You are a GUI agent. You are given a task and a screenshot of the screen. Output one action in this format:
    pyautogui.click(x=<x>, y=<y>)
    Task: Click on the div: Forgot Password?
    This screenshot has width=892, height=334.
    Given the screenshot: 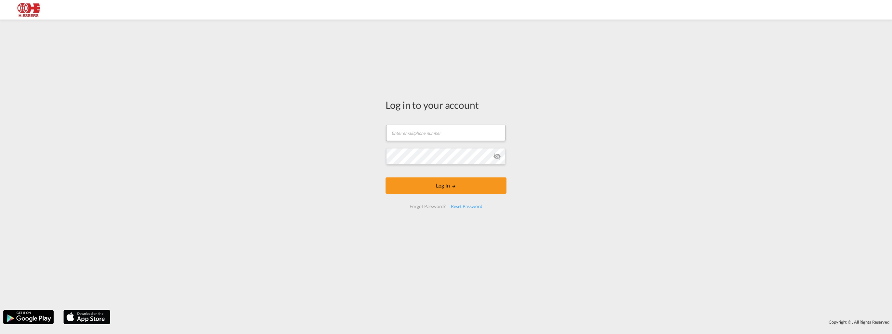 What is the action you would take?
    pyautogui.click(x=428, y=206)
    